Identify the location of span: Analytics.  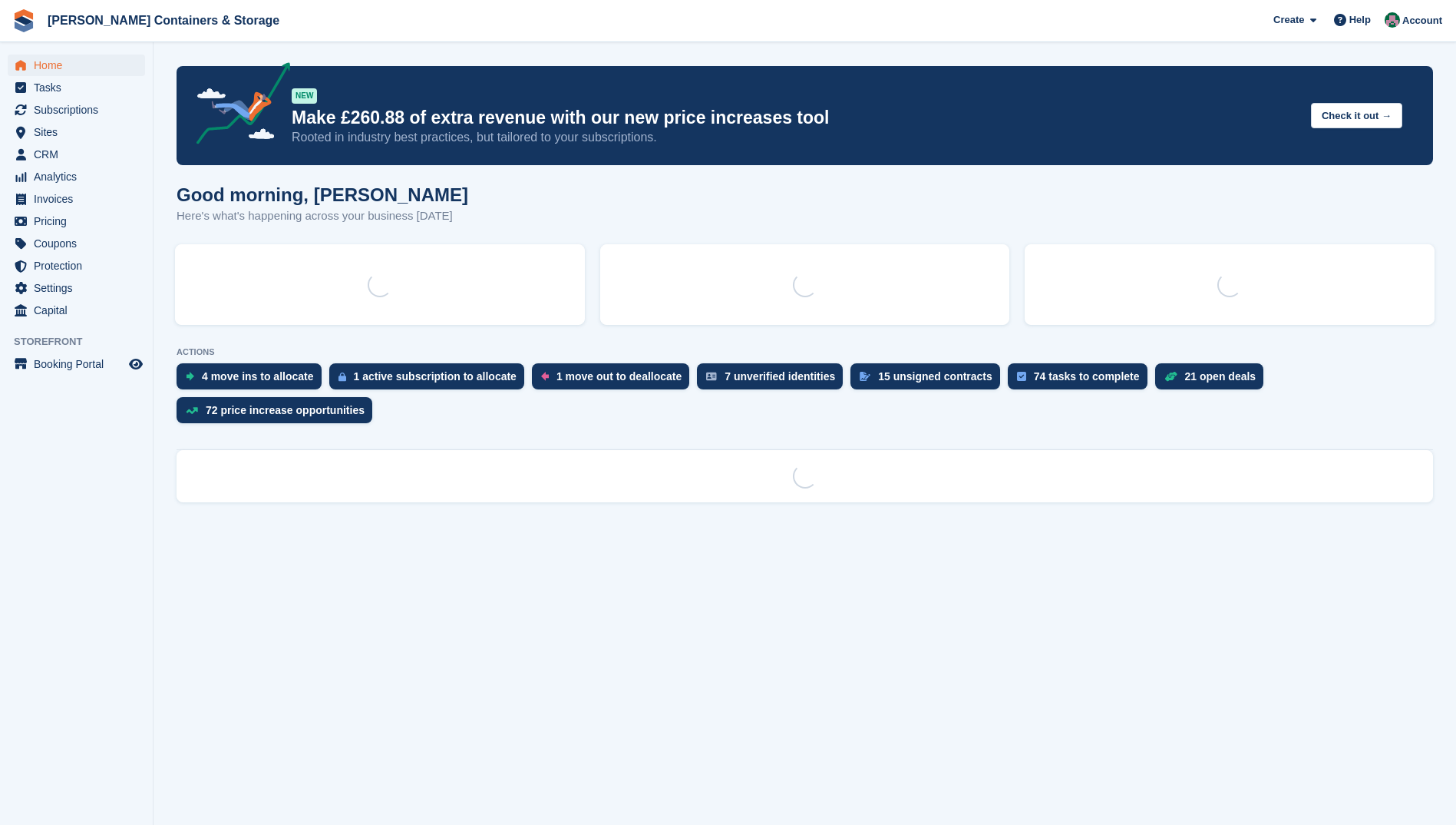
(79, 177).